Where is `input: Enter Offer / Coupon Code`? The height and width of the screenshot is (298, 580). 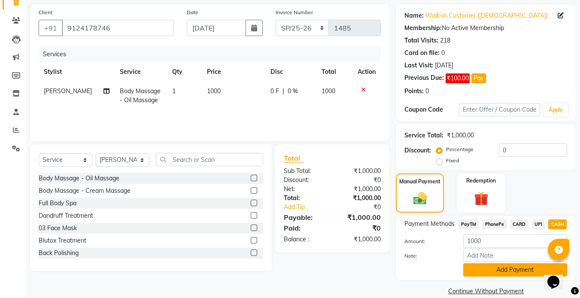 input: Enter Offer / Coupon Code is located at coordinates (499, 109).